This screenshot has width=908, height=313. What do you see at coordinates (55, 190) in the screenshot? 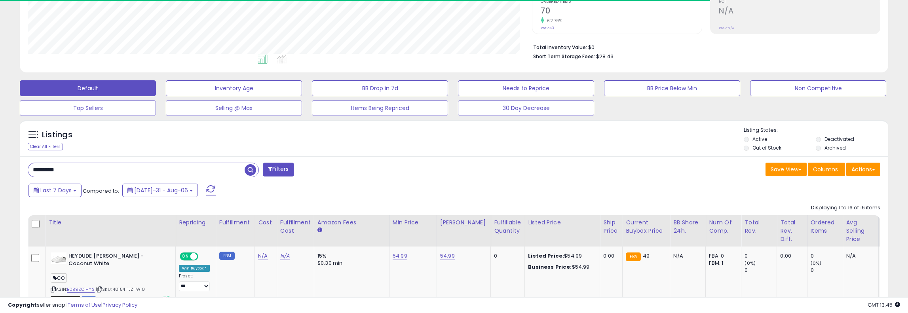
I see `button: Last 7 Days` at bounding box center [55, 190].